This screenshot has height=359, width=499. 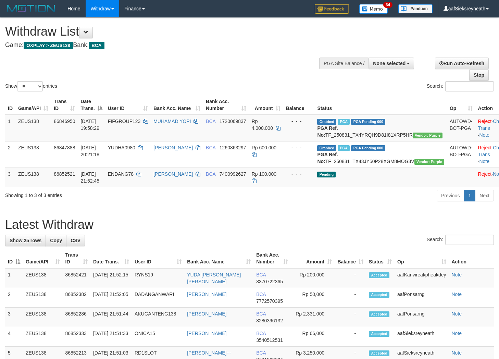 I want to click on th: Balance, so click(x=299, y=105).